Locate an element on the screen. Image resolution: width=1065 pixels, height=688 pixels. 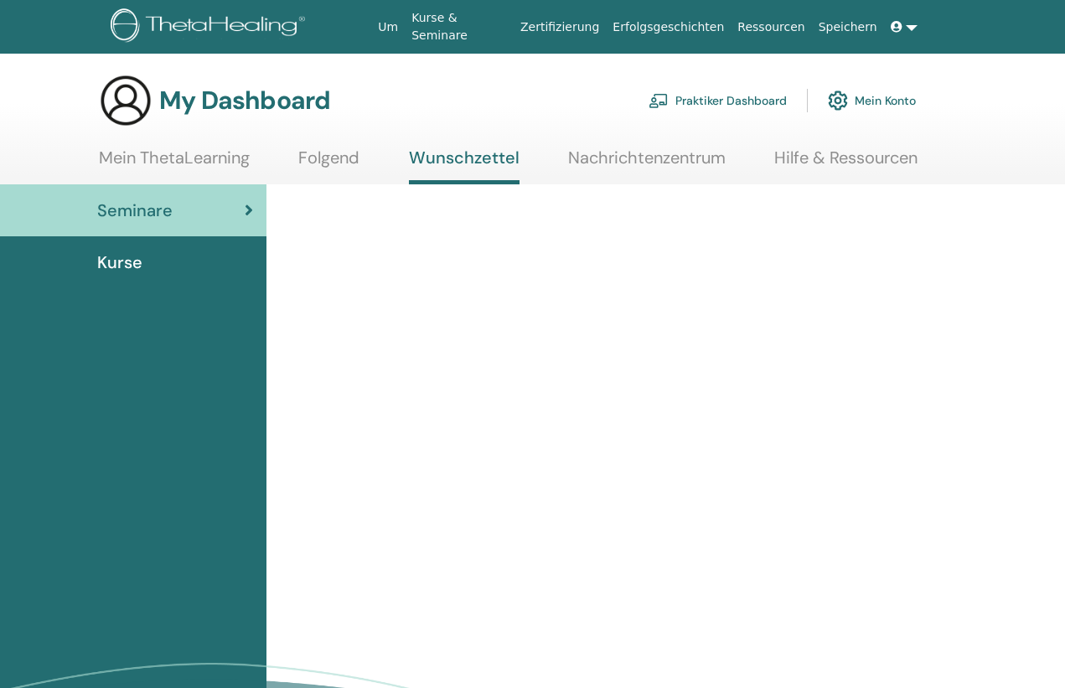
img: generic-user-icon.jpg is located at coordinates (126, 101).